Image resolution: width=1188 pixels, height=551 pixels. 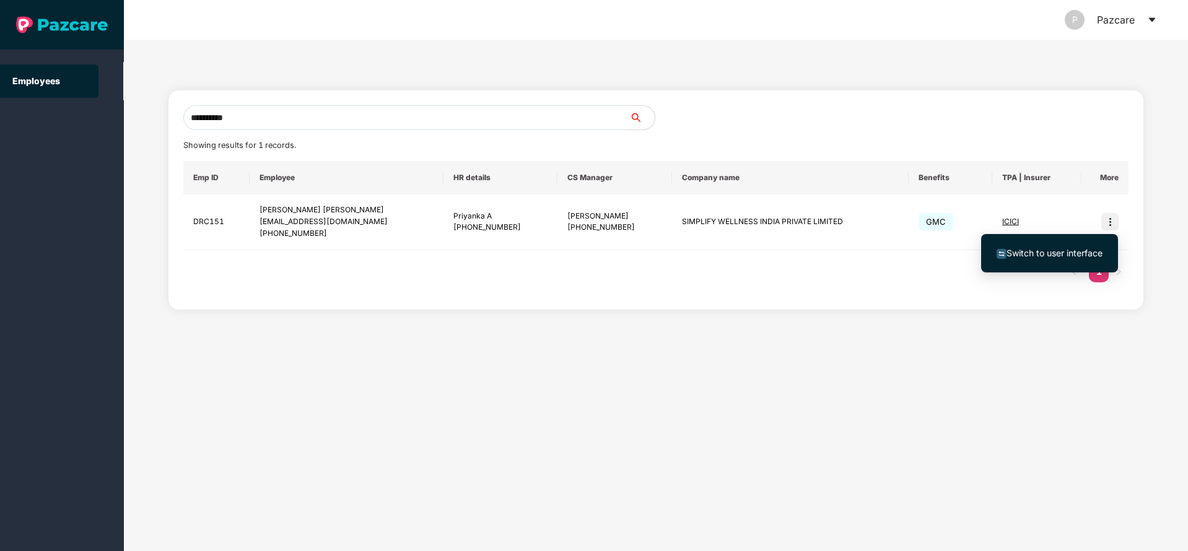 I want to click on div: Priyanka A, so click(x=501, y=216).